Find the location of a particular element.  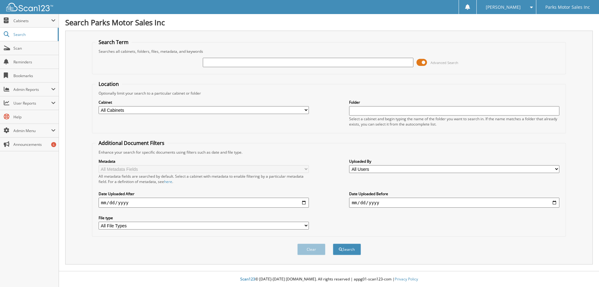

span: Help is located at coordinates (34, 117).